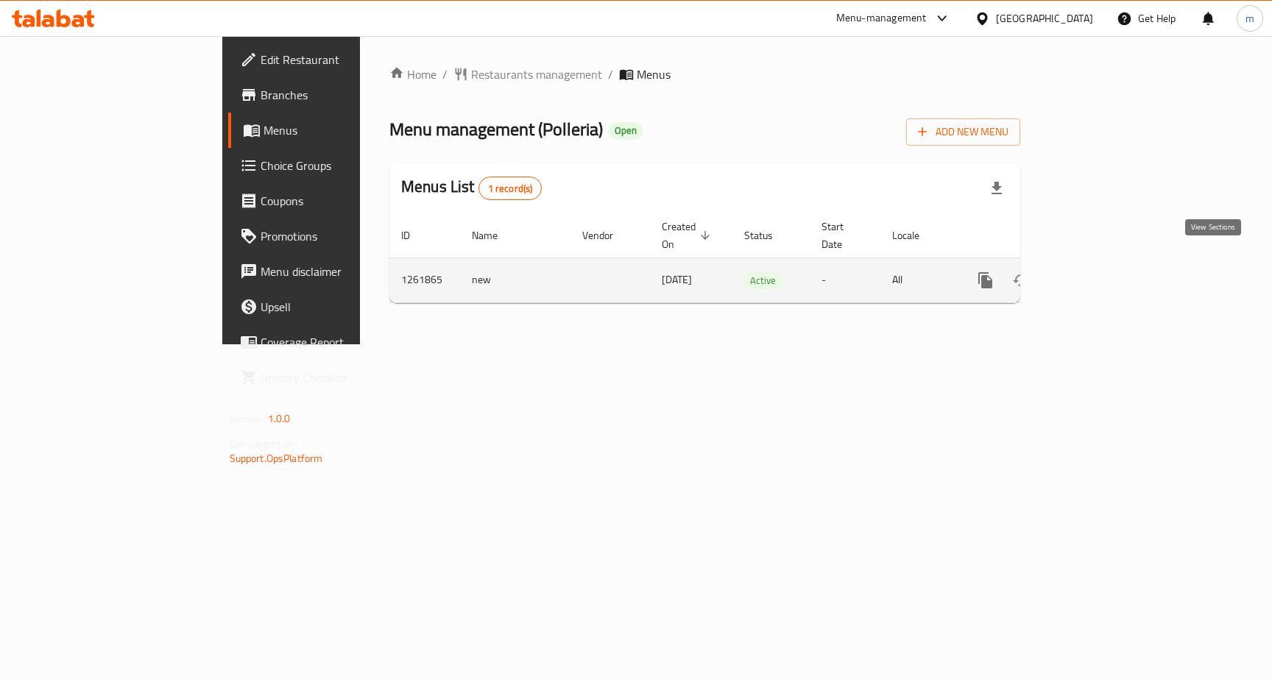 The width and height of the screenshot is (1272, 679). I want to click on div: Export file, so click(997, 188).